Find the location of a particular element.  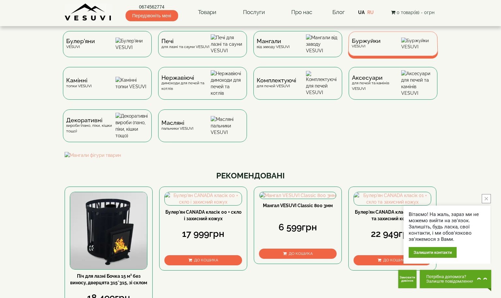

div: для печей VESUVI is located at coordinates (276, 83).